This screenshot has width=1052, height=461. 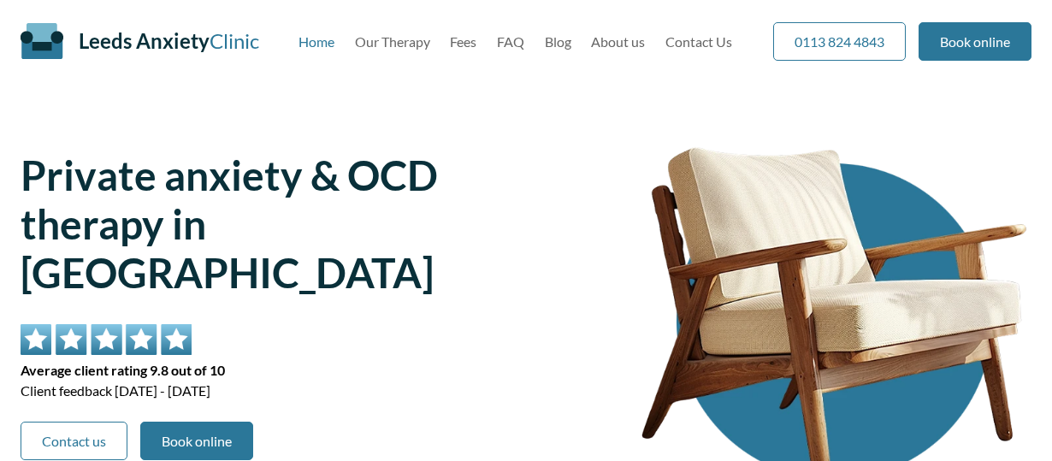 I want to click on a: Fees, so click(x=463, y=41).